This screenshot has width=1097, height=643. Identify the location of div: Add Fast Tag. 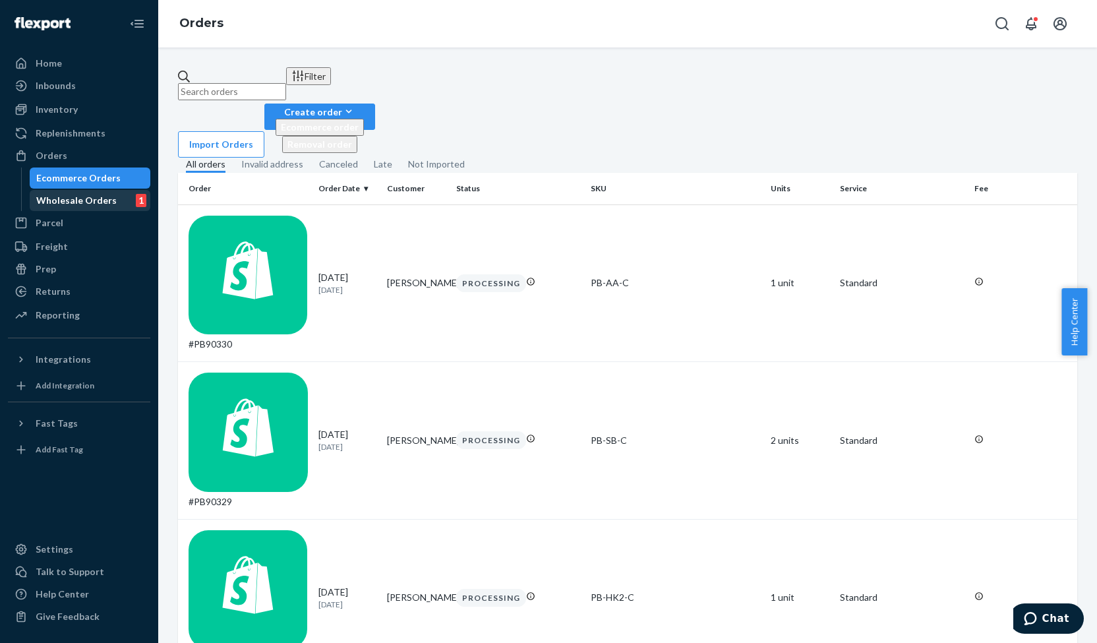
(59, 449).